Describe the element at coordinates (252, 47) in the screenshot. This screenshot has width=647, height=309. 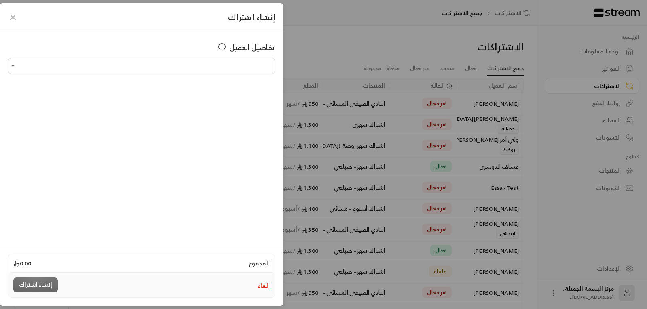
I see `span: تفاصيل العميل` at that location.